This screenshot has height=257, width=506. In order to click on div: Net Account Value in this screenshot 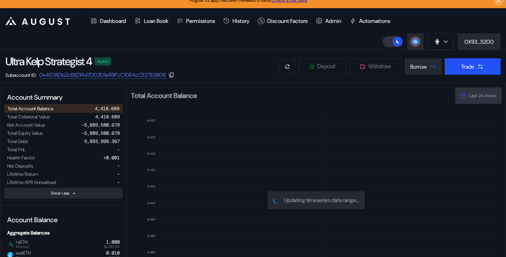, I will do `click(26, 125)`.